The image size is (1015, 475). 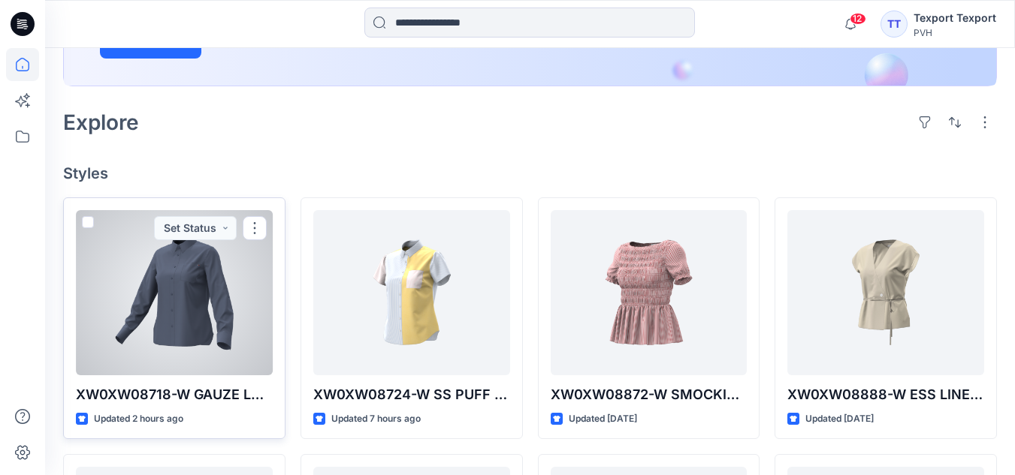 I want to click on h2: Explore, so click(x=101, y=122).